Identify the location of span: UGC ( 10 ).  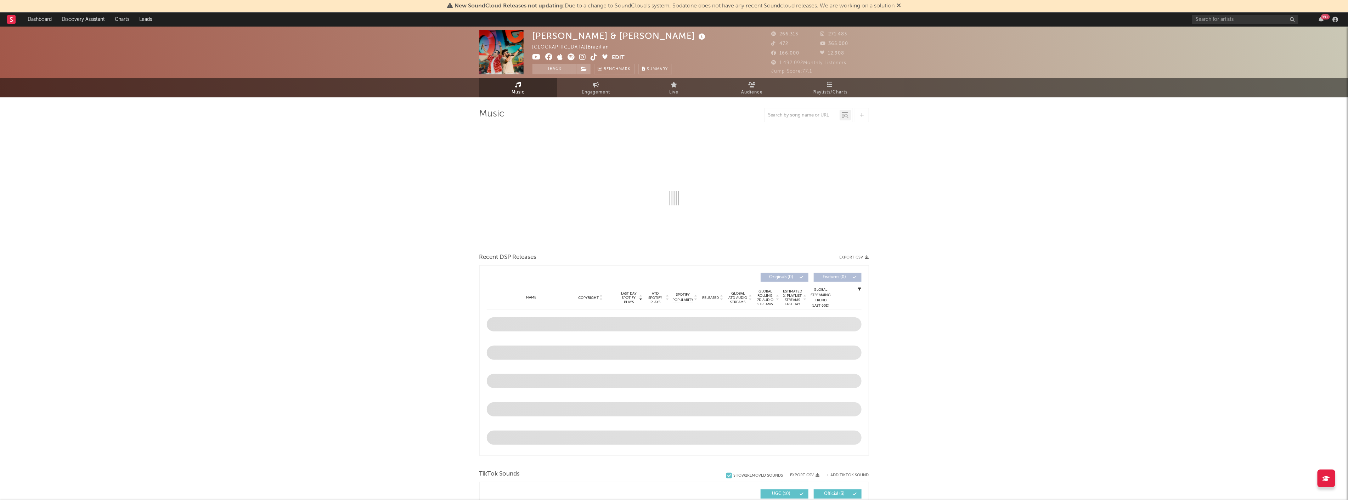
(781, 494).